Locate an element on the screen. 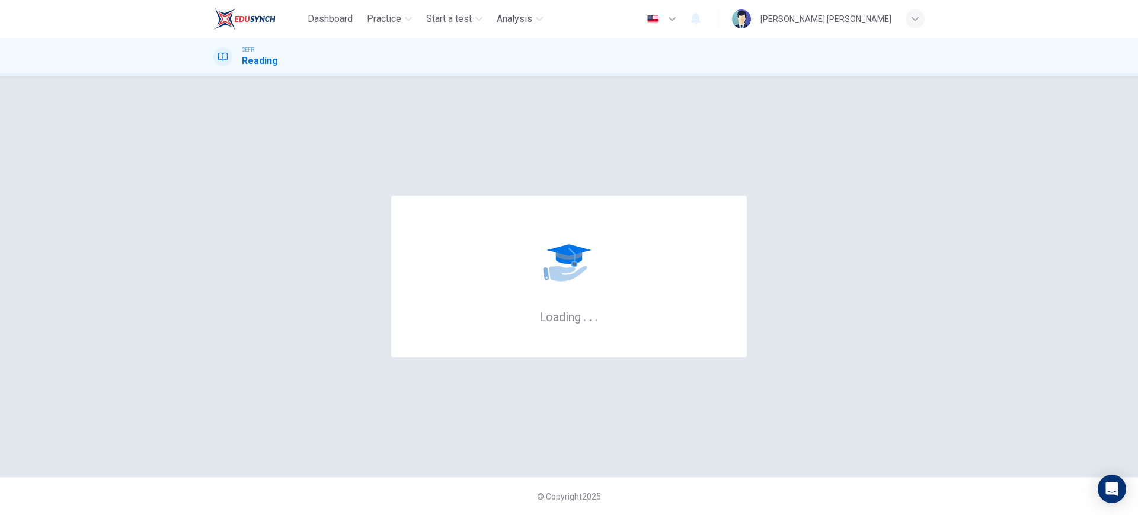 This screenshot has height=515, width=1138. span: © Copyright 2025 is located at coordinates (569, 497).